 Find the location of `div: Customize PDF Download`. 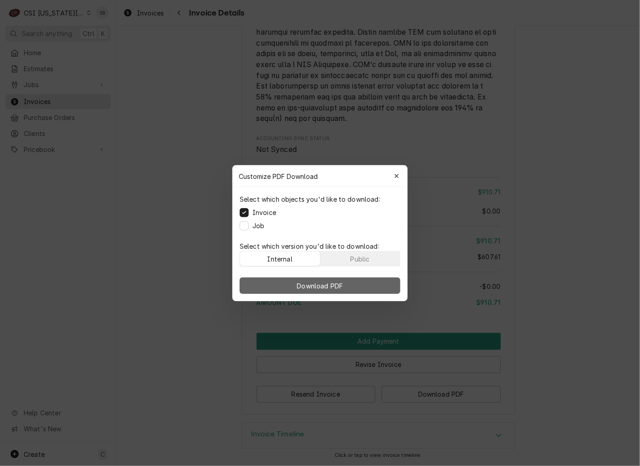

div: Customize PDF Download is located at coordinates (320, 176).